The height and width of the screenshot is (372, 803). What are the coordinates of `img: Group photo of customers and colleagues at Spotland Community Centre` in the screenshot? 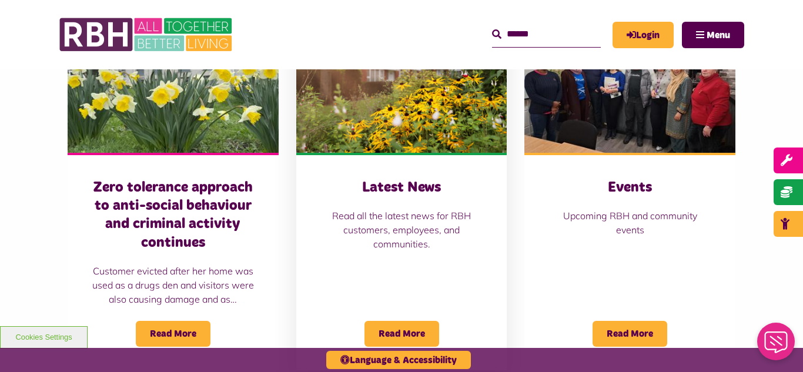 It's located at (629, 87).